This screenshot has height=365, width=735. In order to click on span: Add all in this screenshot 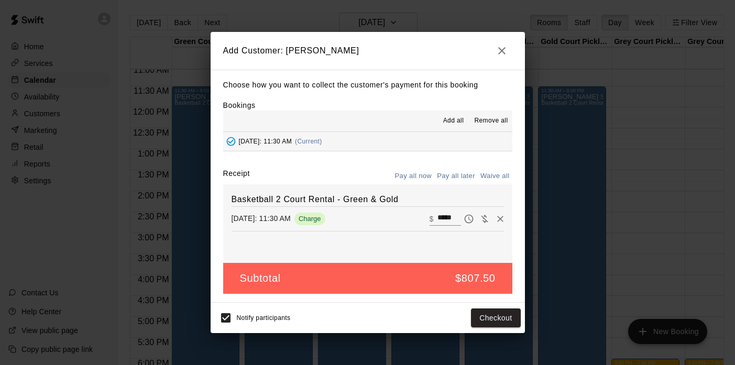, I will do `click(454, 121)`.